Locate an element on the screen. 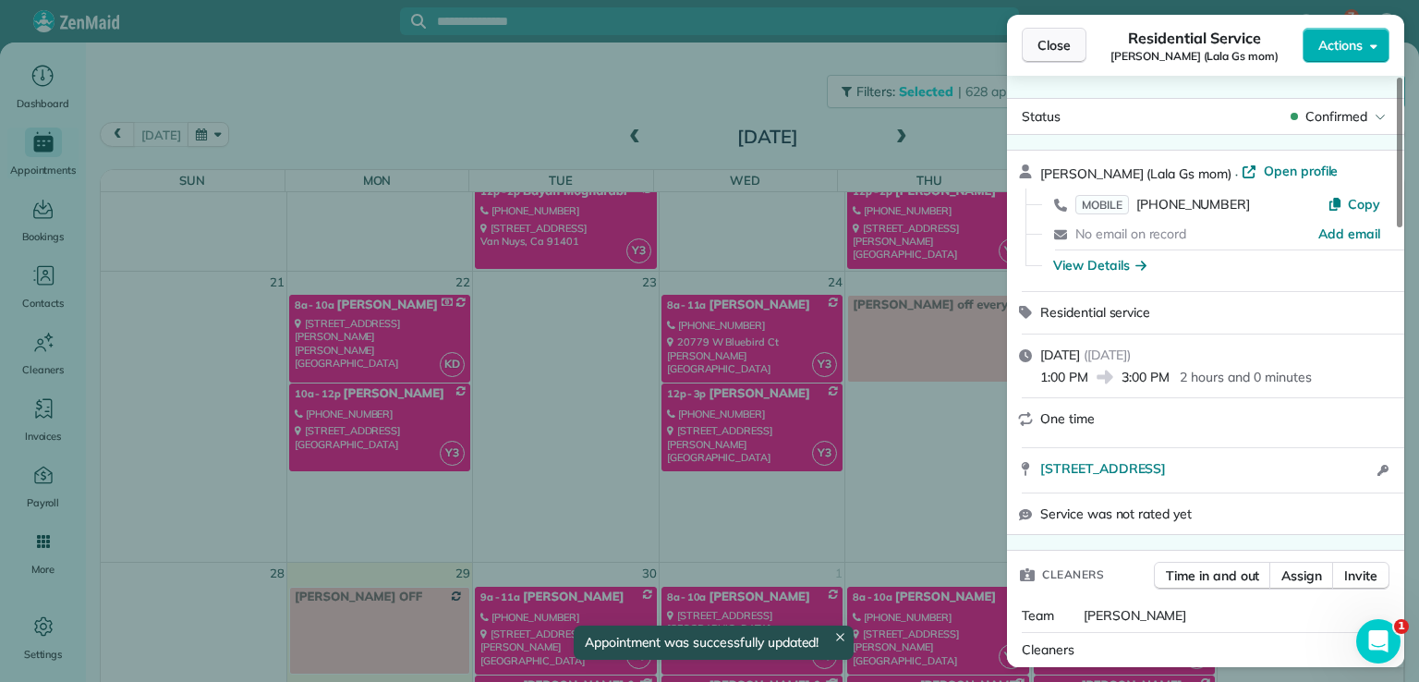 The image size is (1419, 682). span: Service was not rated yet is located at coordinates (1116, 514).